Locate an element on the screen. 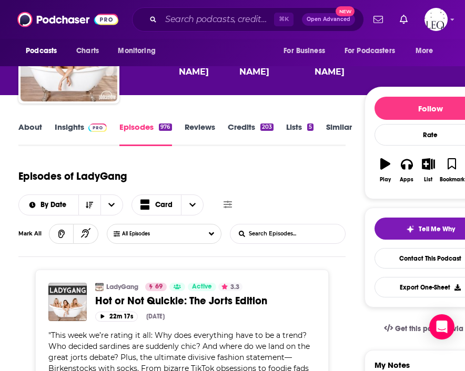  button: 22m 17s is located at coordinates (116, 317).